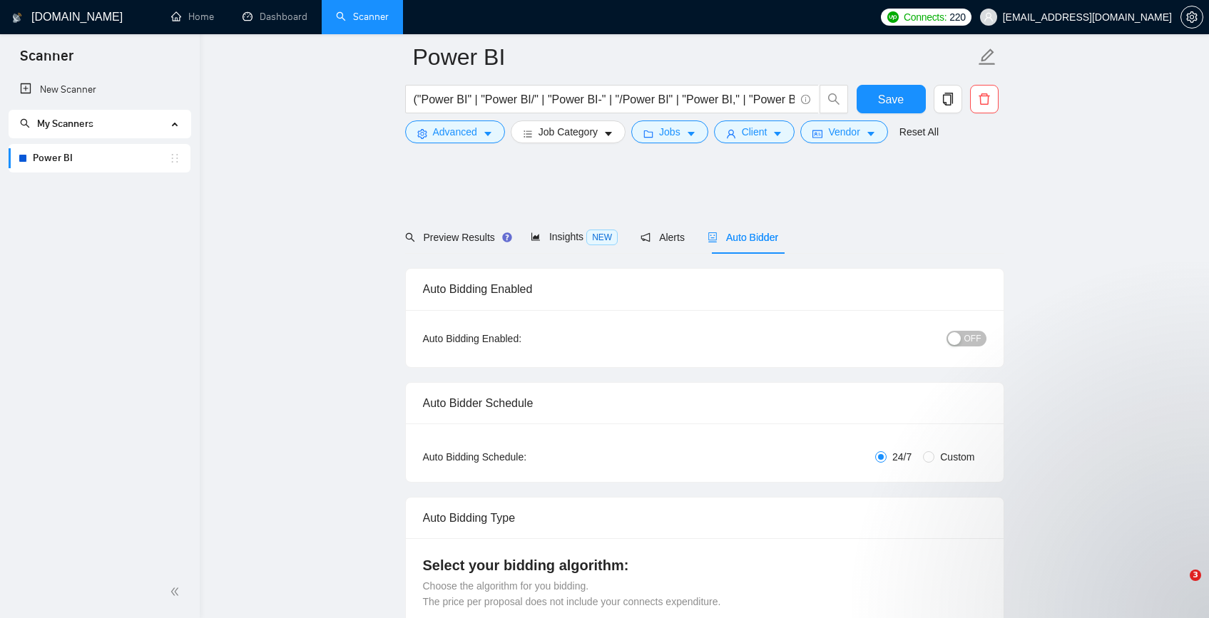 The height and width of the screenshot is (618, 1209). Describe the element at coordinates (648, 133) in the screenshot. I see `span: folder` at that location.